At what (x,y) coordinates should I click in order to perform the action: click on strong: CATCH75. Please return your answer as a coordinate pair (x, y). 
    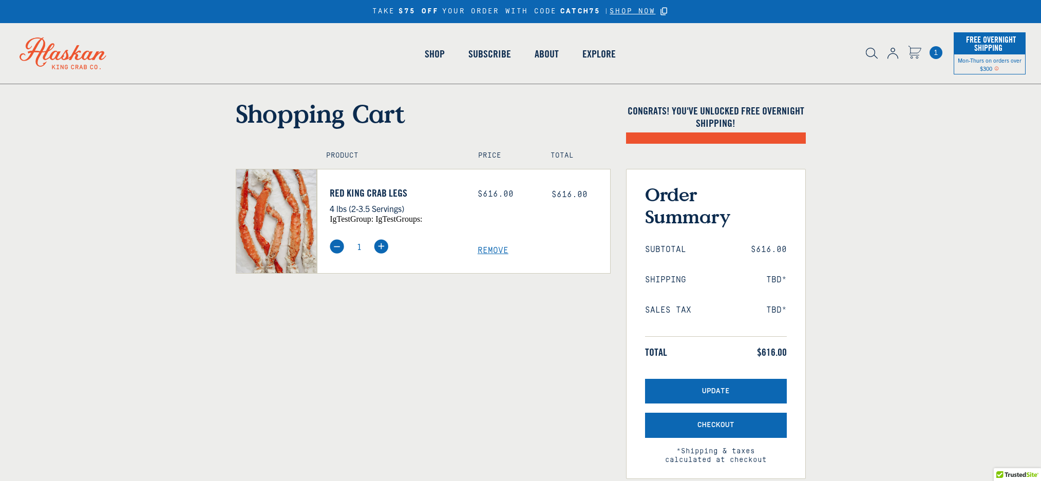
    Looking at the image, I should click on (580, 11).